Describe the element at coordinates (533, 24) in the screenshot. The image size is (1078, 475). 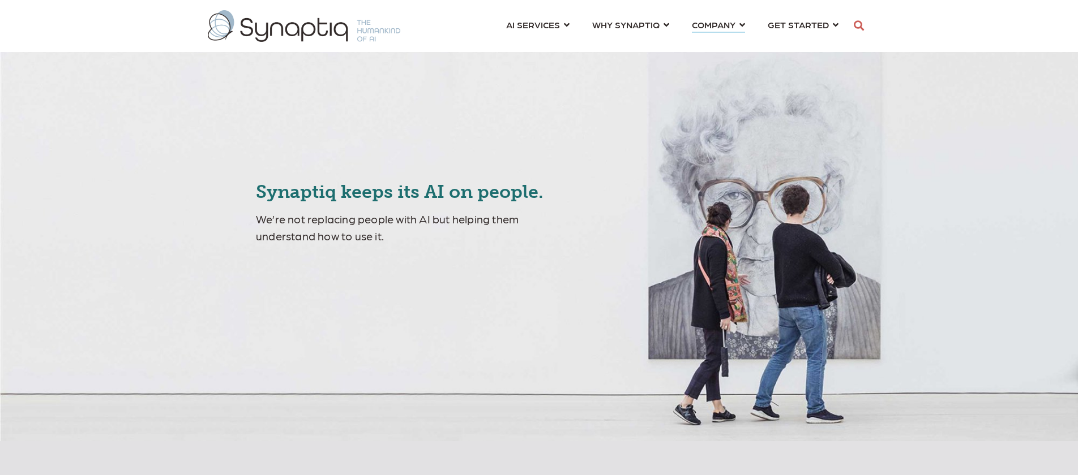
I see `span: AI SERVICES` at that location.